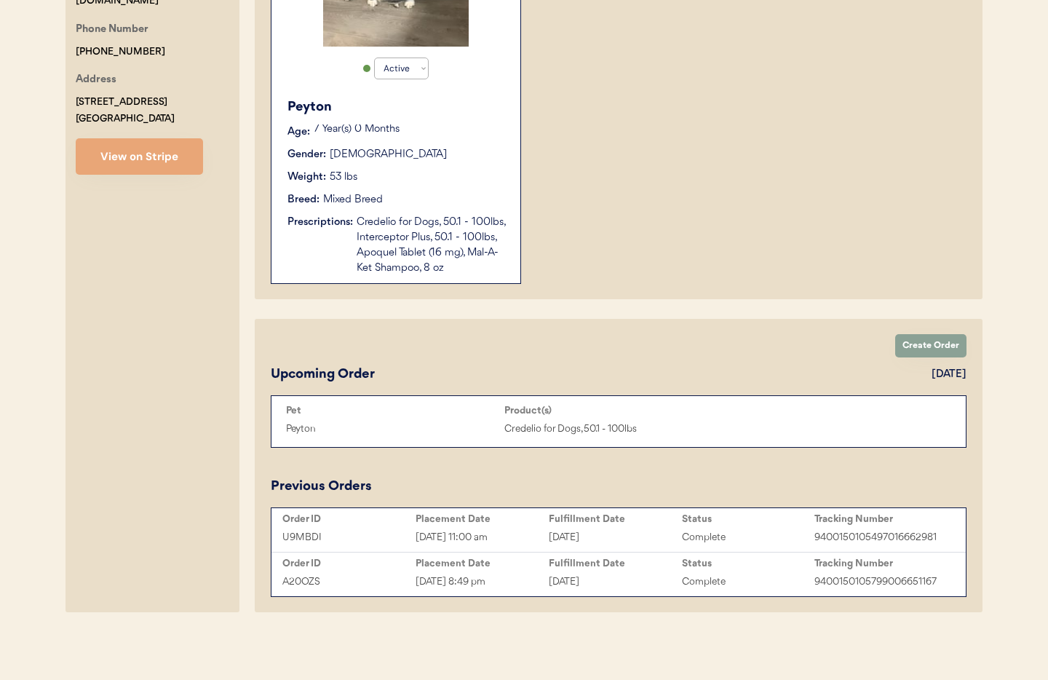 Image resolution: width=1048 pixels, height=680 pixels. Describe the element at coordinates (306, 154) in the screenshot. I see `div: Gender:` at that location.